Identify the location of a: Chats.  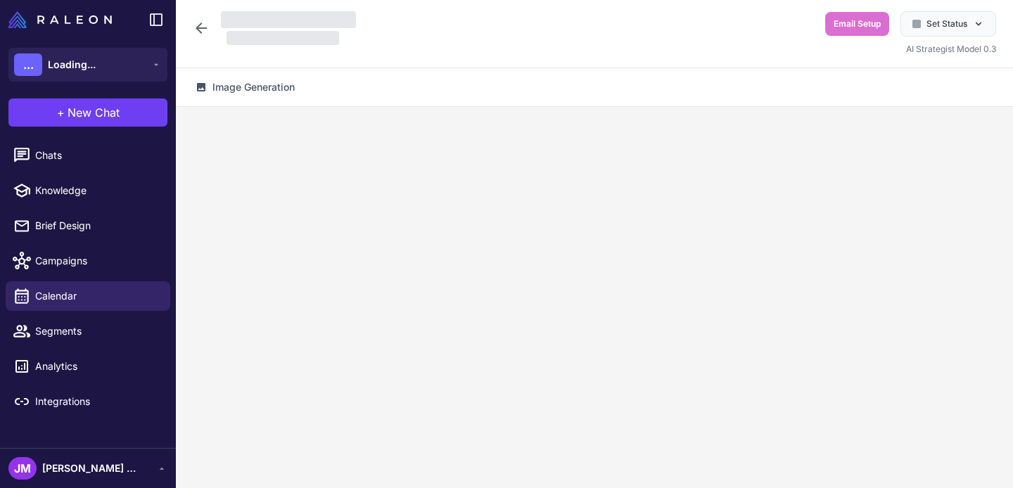
(88, 155).